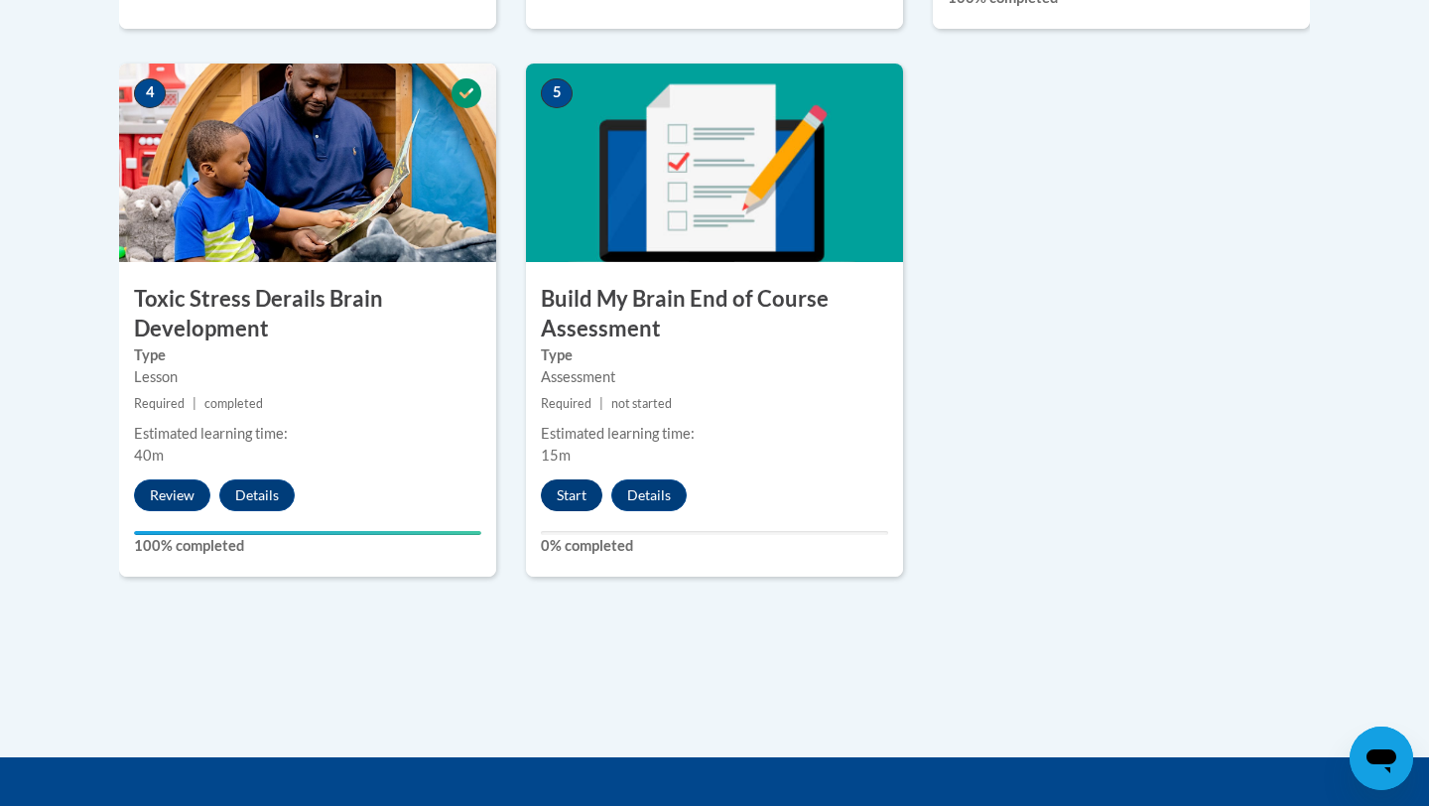  I want to click on button: Start, so click(572, 495).